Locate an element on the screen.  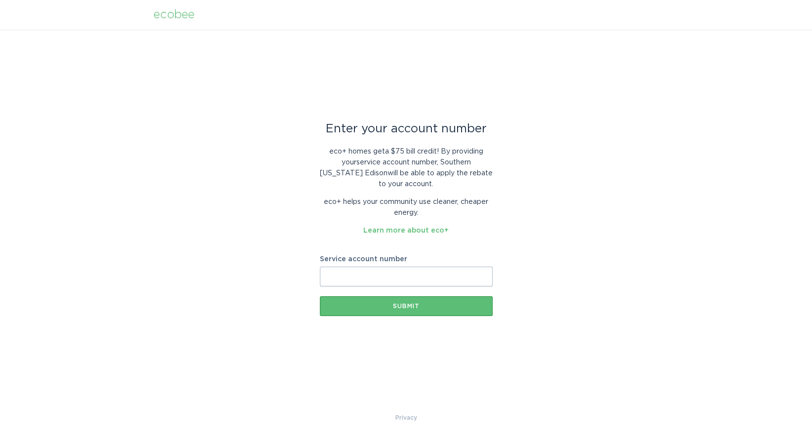
div: Submit is located at coordinates (406, 306).